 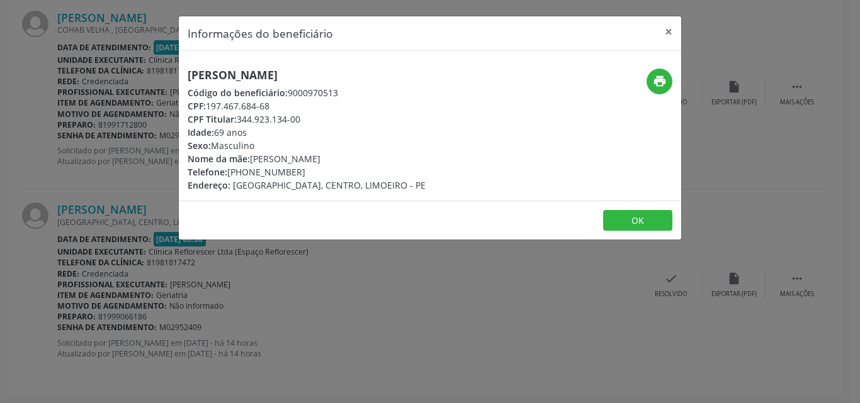 I want to click on i: print, so click(x=660, y=81).